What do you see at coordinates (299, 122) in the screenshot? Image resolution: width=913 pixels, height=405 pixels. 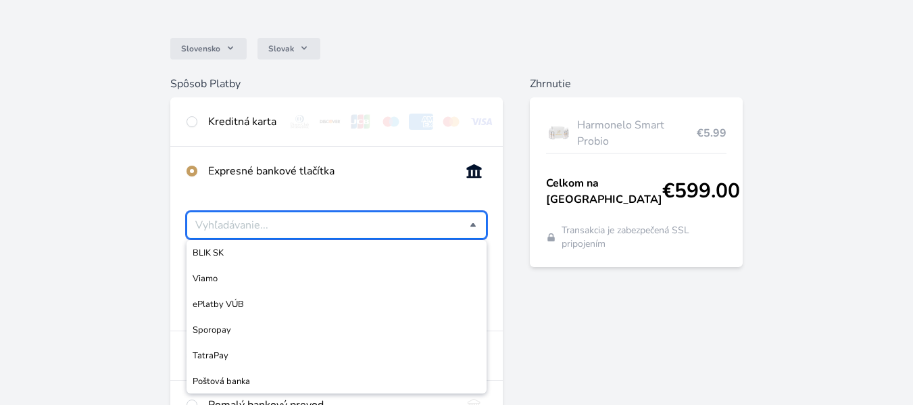 I see `img: diners.svg` at bounding box center [299, 122].